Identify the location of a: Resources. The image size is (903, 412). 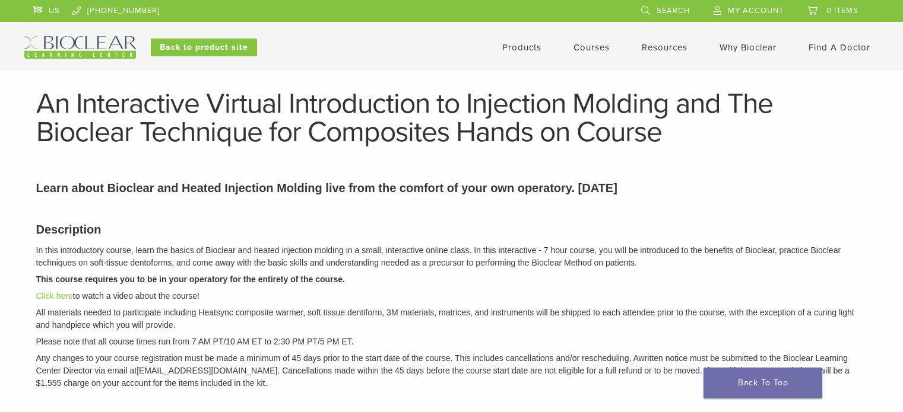
(664, 47).